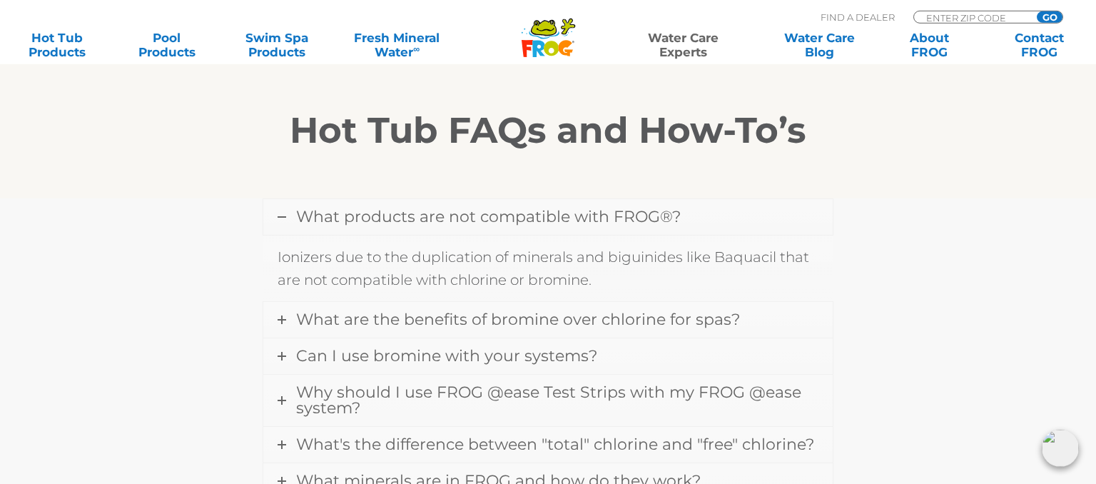  What do you see at coordinates (277, 45) in the screenshot?
I see `a: Swim SpaProducts` at bounding box center [277, 45].